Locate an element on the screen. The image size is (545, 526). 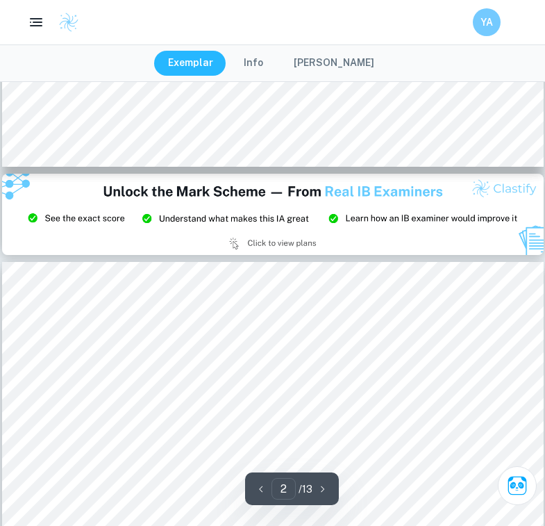
button: YA is located at coordinates (487, 22).